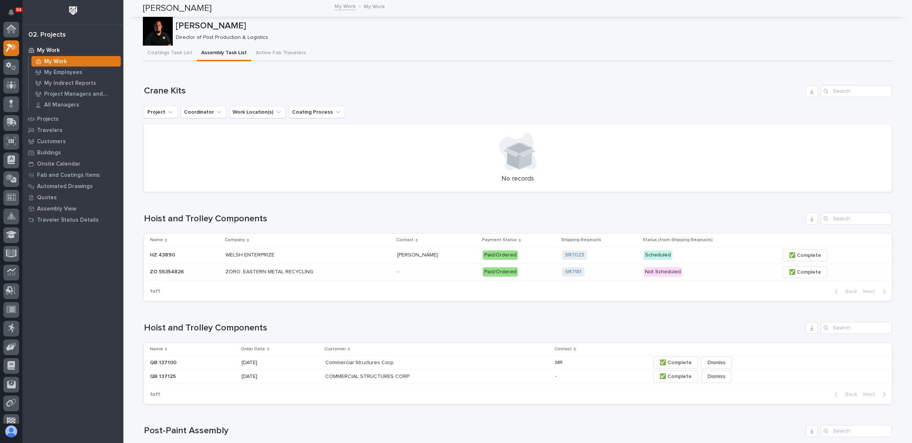  I want to click on div: 02. Projects, so click(47, 35).